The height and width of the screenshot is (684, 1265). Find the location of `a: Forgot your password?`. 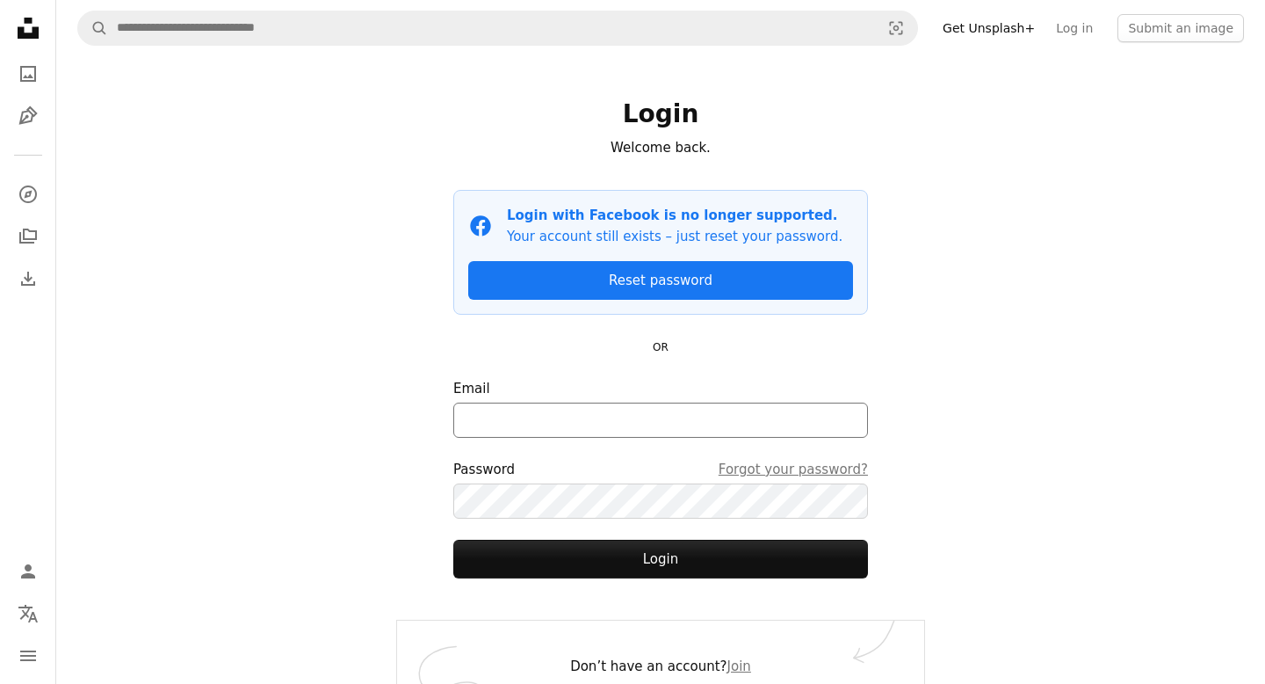

a: Forgot your password? is located at coordinates (793, 469).